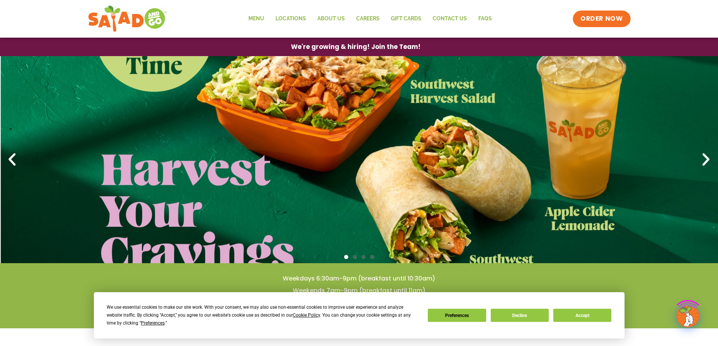 This screenshot has width=718, height=346. Describe the element at coordinates (356, 47) in the screenshot. I see `a: We're growing & hiring! Join the Team!` at that location.